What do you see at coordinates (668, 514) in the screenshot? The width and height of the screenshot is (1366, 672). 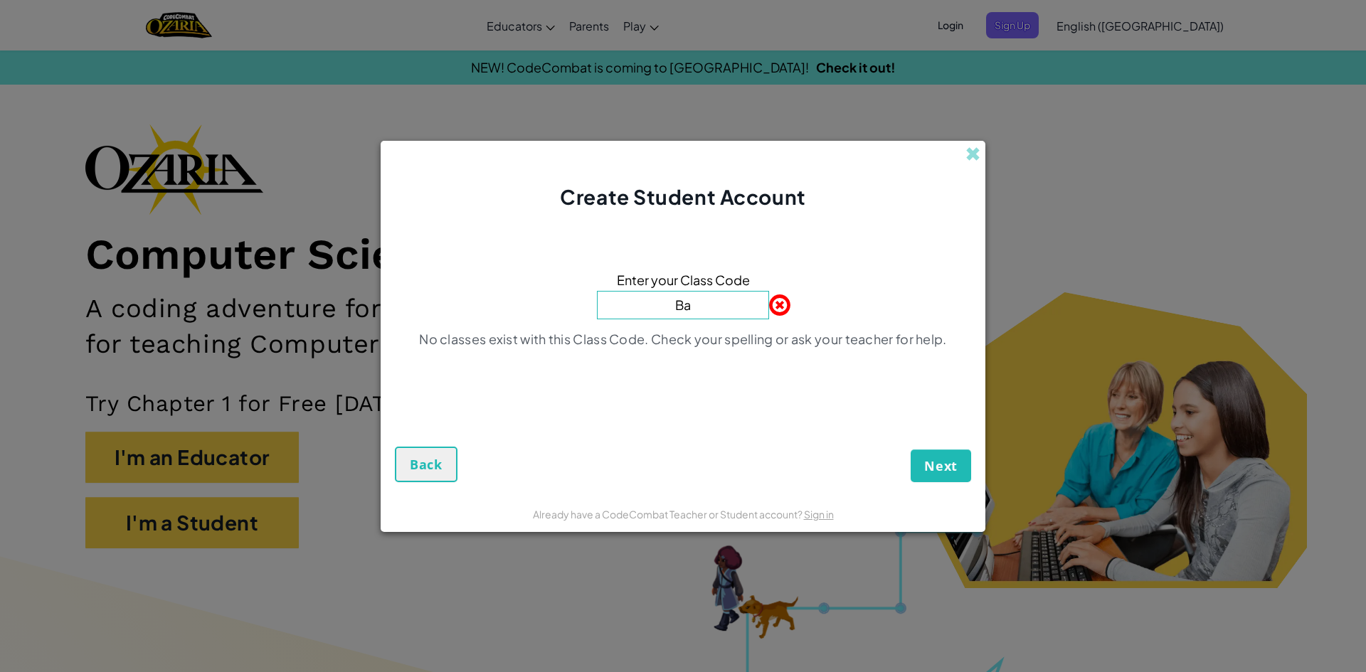 I see `span: Already have a CodeCombat Teacher or Student account?` at bounding box center [668, 514].